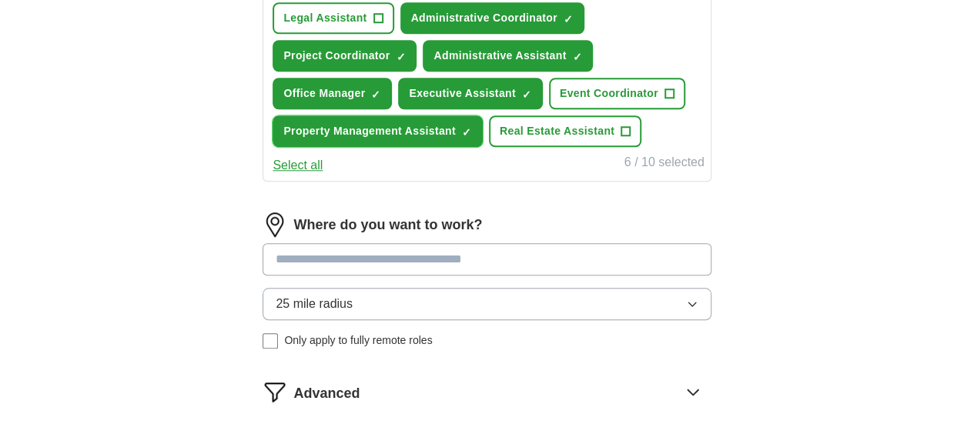 The image size is (974, 424). Describe the element at coordinates (344, 55) in the screenshot. I see `button: Project Coordinator✓` at that location.